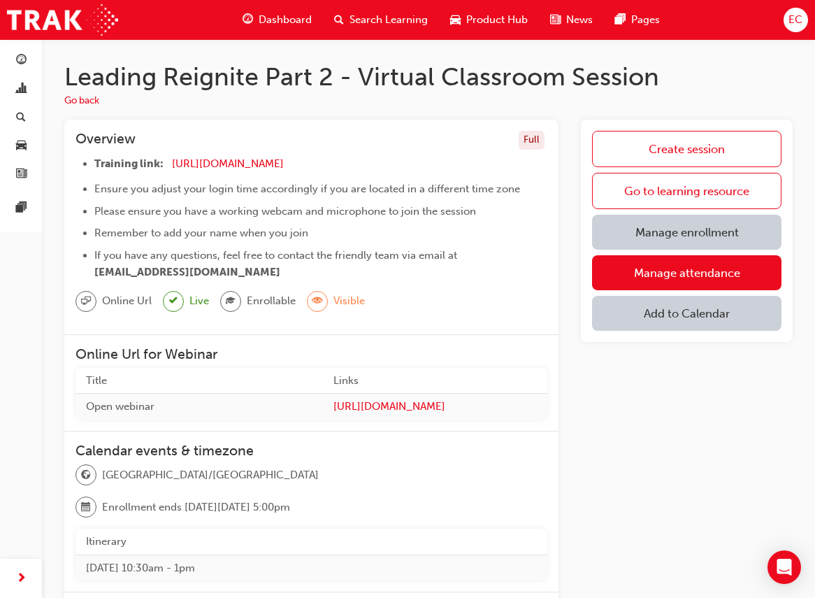 The width and height of the screenshot is (815, 598). What do you see at coordinates (317, 301) in the screenshot?
I see `span: eye-icon` at bounding box center [317, 301].